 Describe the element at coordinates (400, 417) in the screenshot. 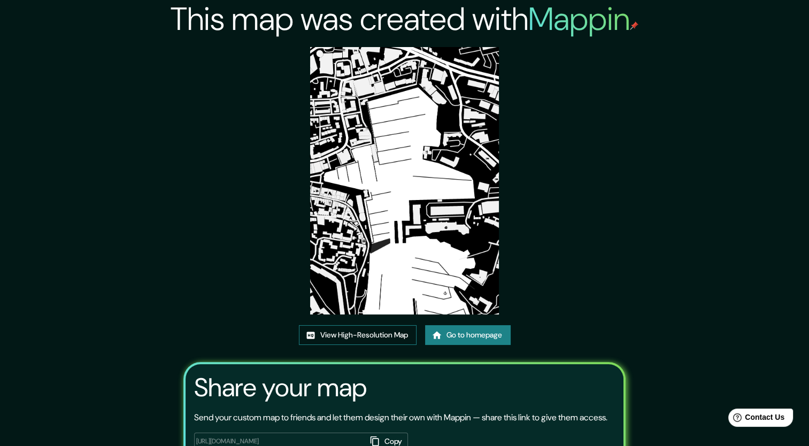

I see `p: Send your custom map to friends and let them design their own with Mappin — share this link to gi...` at that location.